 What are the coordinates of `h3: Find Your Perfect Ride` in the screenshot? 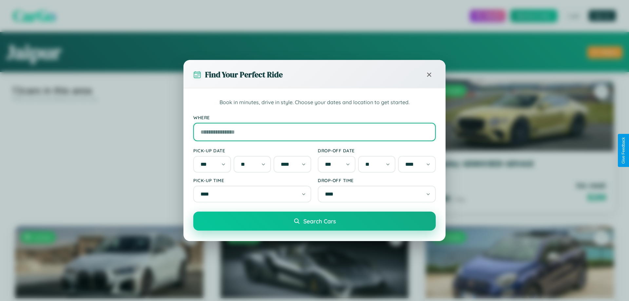 It's located at (244, 74).